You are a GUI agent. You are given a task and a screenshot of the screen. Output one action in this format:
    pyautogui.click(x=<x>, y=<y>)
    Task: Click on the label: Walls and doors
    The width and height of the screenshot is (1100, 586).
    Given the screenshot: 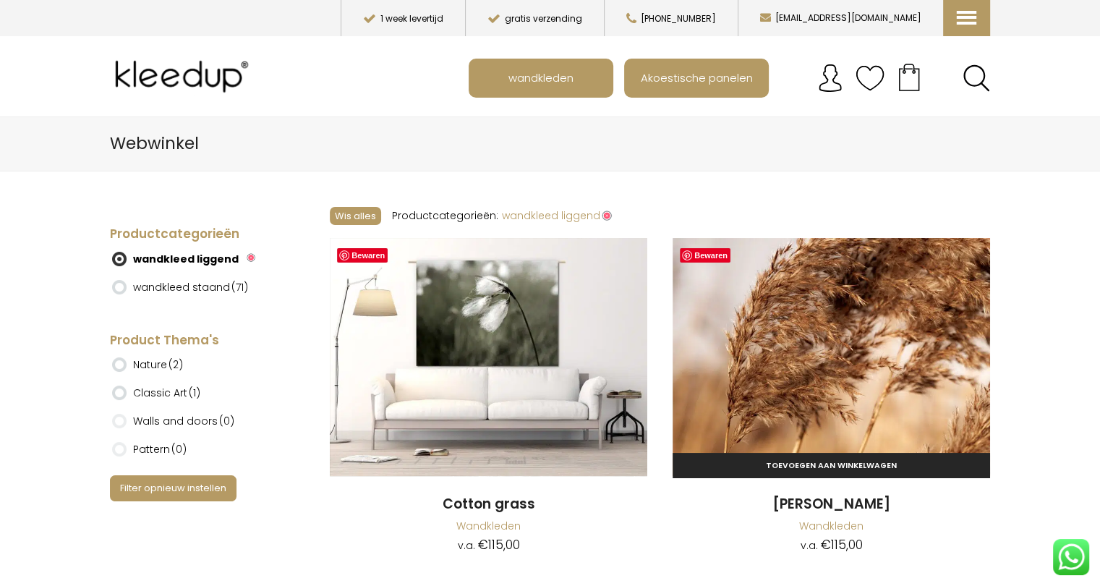 What is the action you would take?
    pyautogui.click(x=184, y=421)
    